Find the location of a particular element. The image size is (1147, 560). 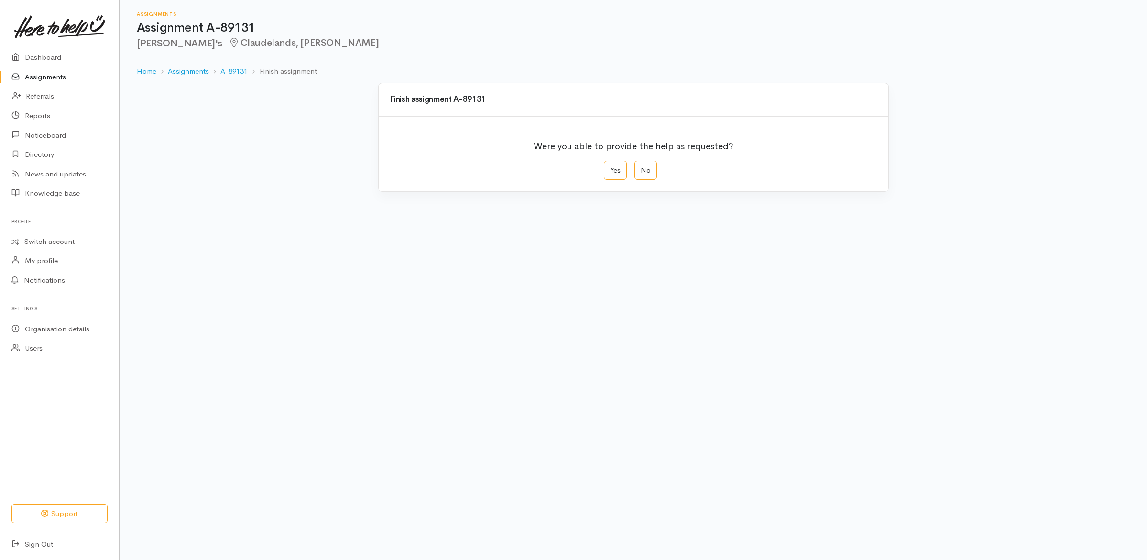

p: Were you able to provide the help as requested? is located at coordinates (633, 143).